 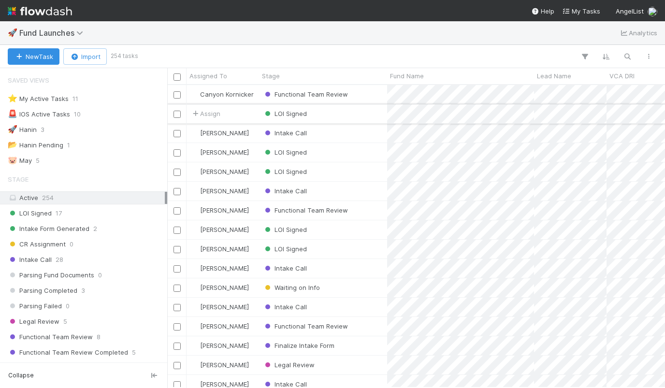 I want to click on span: My Tasks, so click(x=581, y=11).